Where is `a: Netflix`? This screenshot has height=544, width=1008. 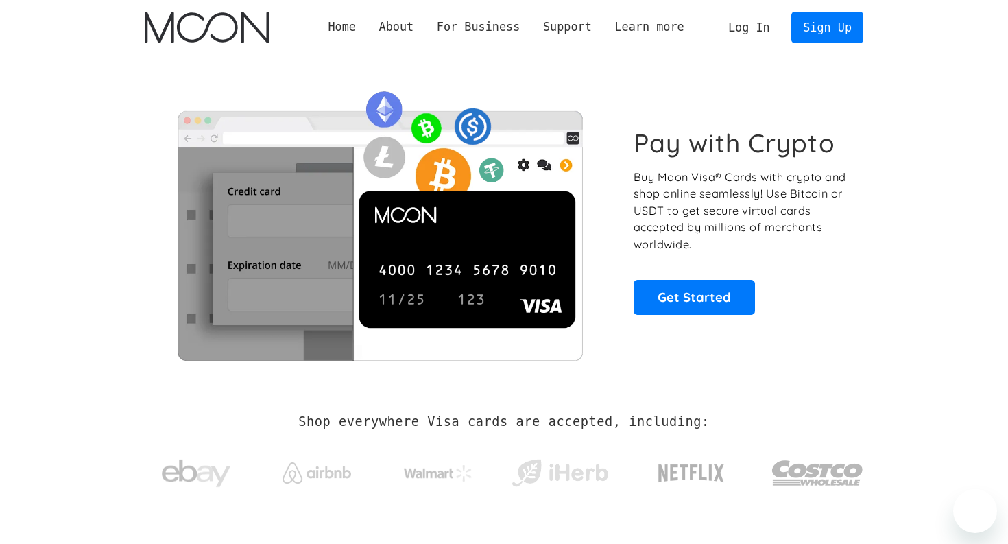
a: Netflix is located at coordinates (691, 470).